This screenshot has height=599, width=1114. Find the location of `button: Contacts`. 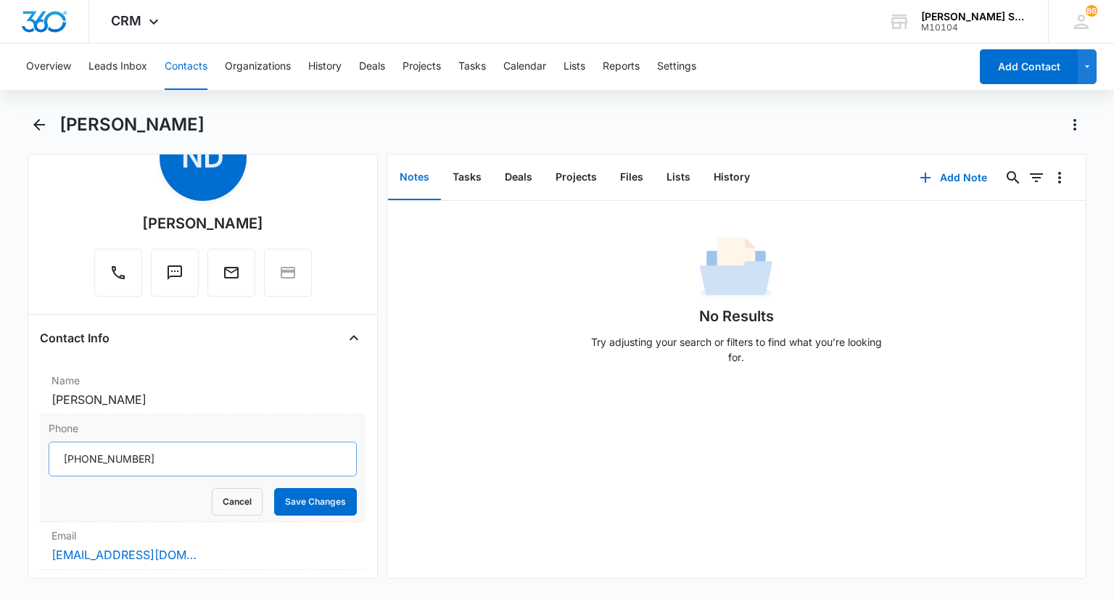

button: Contacts is located at coordinates (186, 67).